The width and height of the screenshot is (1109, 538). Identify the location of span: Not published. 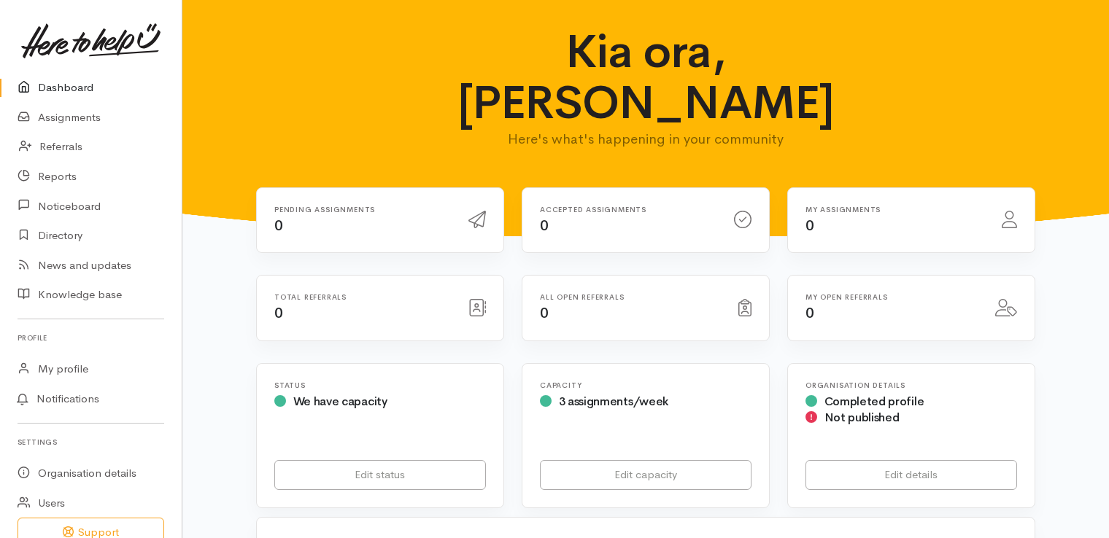
(862, 417).